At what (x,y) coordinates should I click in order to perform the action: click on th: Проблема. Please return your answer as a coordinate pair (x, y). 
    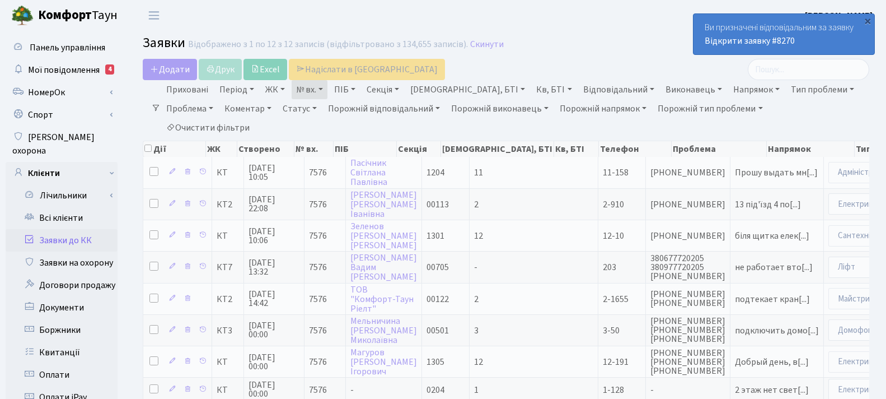
    Looking at the image, I should click on (720, 149).